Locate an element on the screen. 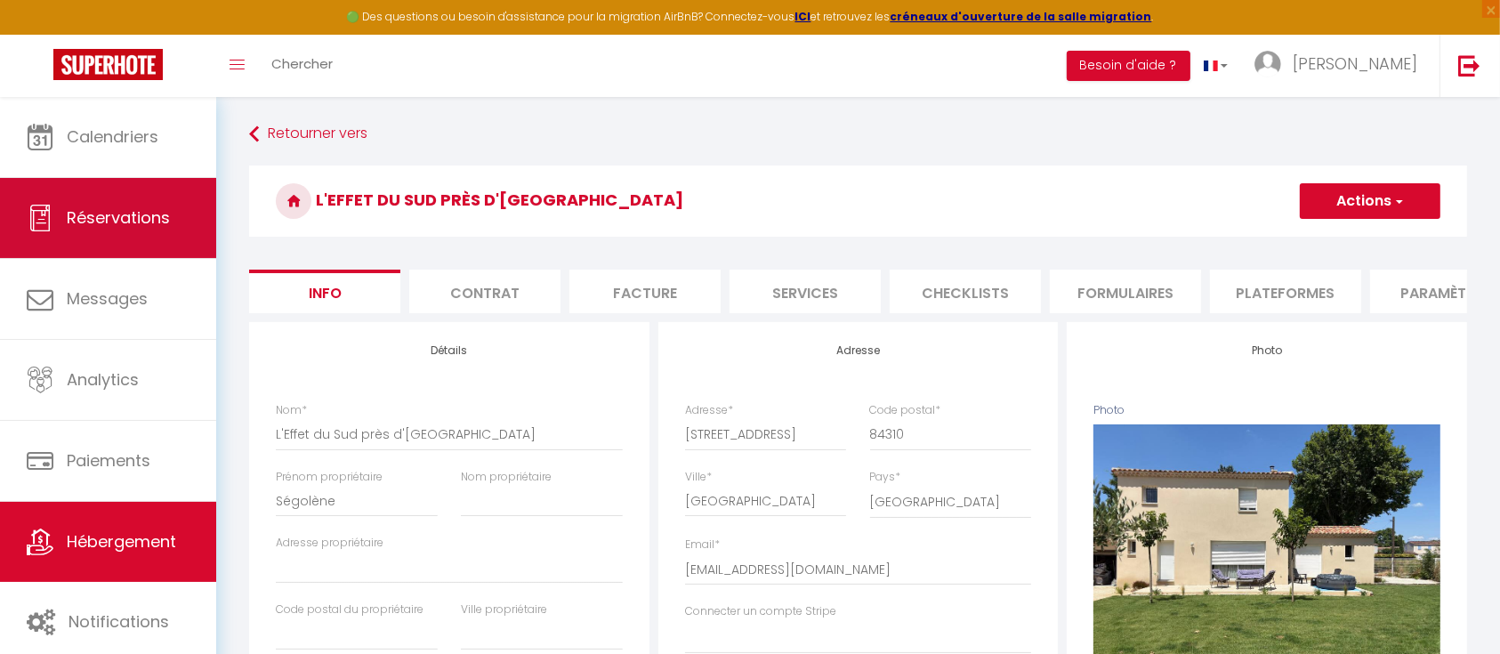  label: Ville propriétaire is located at coordinates (503, 609).